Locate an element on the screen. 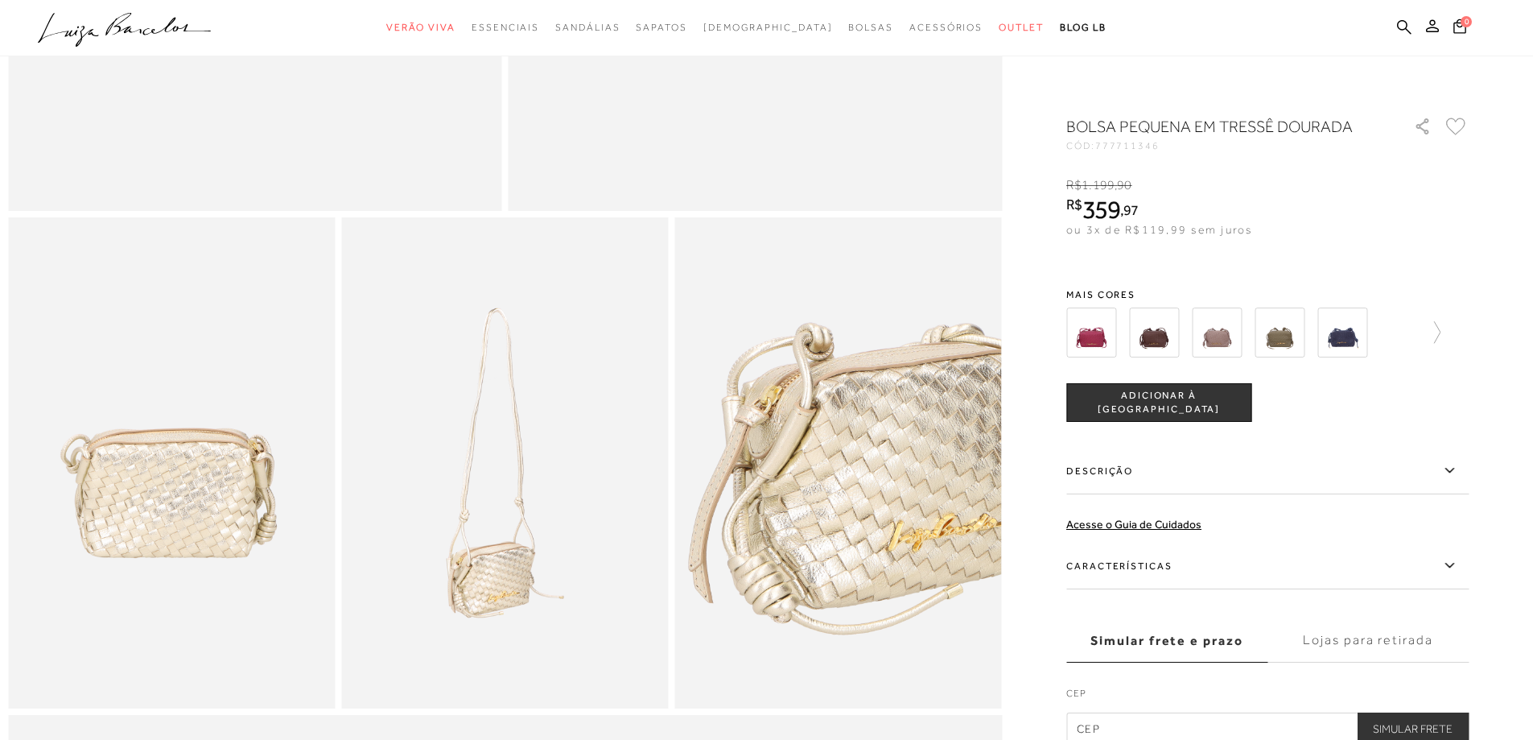 The height and width of the screenshot is (740, 1533). a: BLOG LB is located at coordinates (1083, 27).